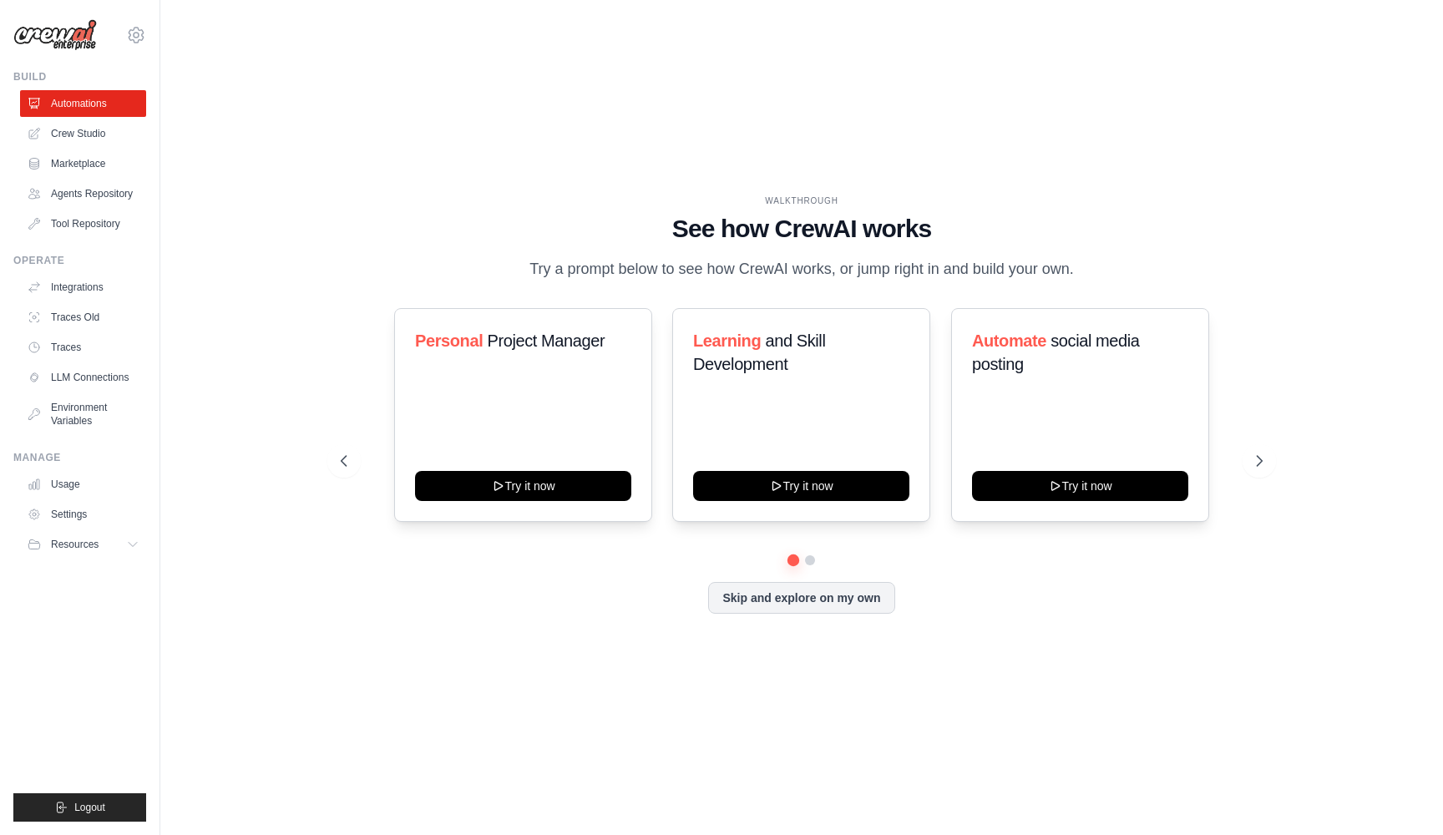  What do you see at coordinates (83, 287) in the screenshot?
I see `a: Integrations` at bounding box center [83, 287].